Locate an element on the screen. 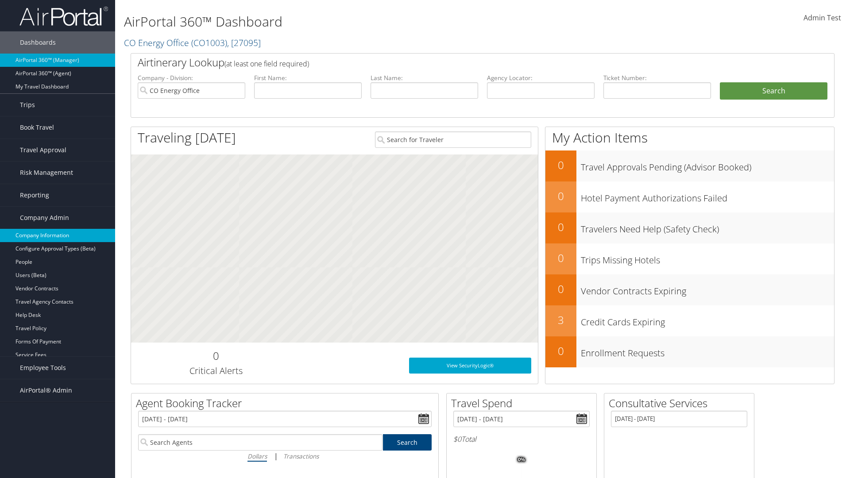  h2: Consultative Services is located at coordinates (681, 403).